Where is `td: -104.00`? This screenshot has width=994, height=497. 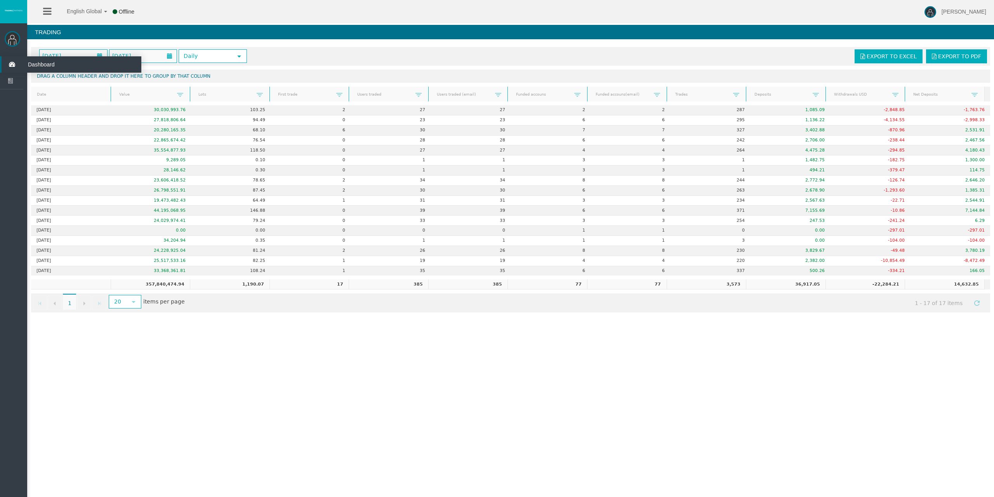 td: -104.00 is located at coordinates (950, 241).